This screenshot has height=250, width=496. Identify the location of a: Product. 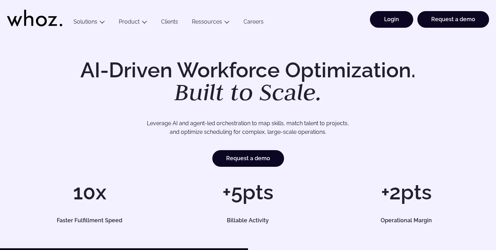
(129, 21).